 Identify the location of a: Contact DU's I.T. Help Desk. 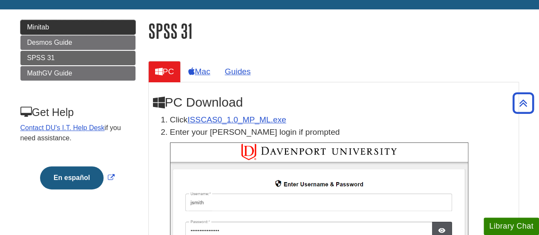
(63, 127).